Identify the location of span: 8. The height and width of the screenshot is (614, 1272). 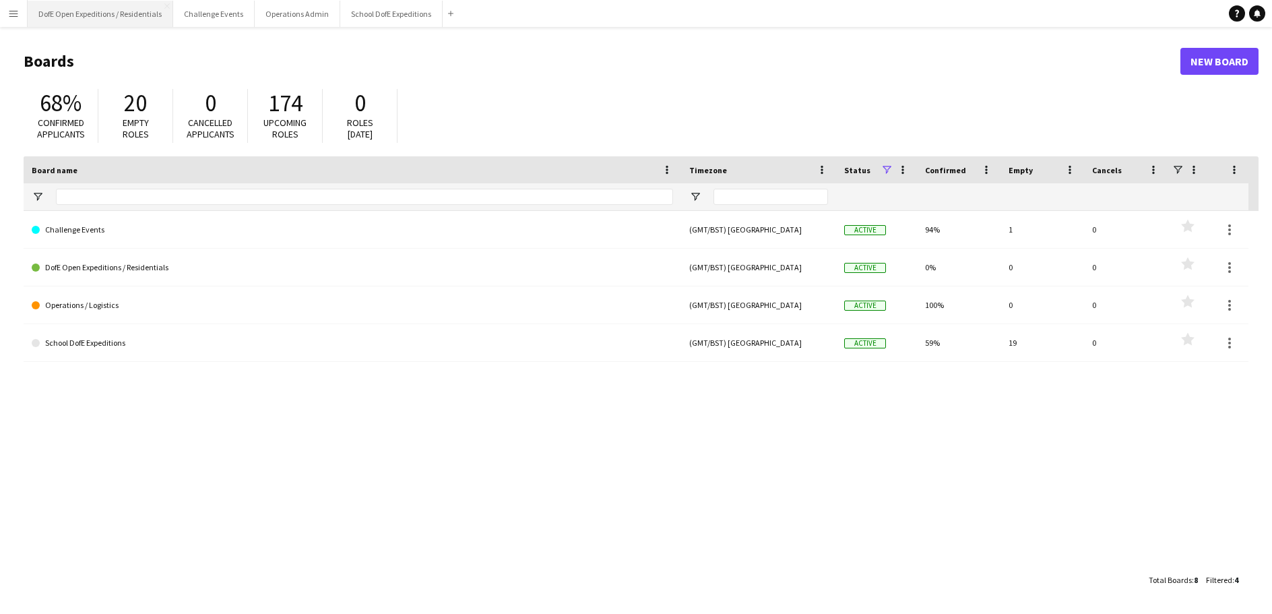
(1196, 580).